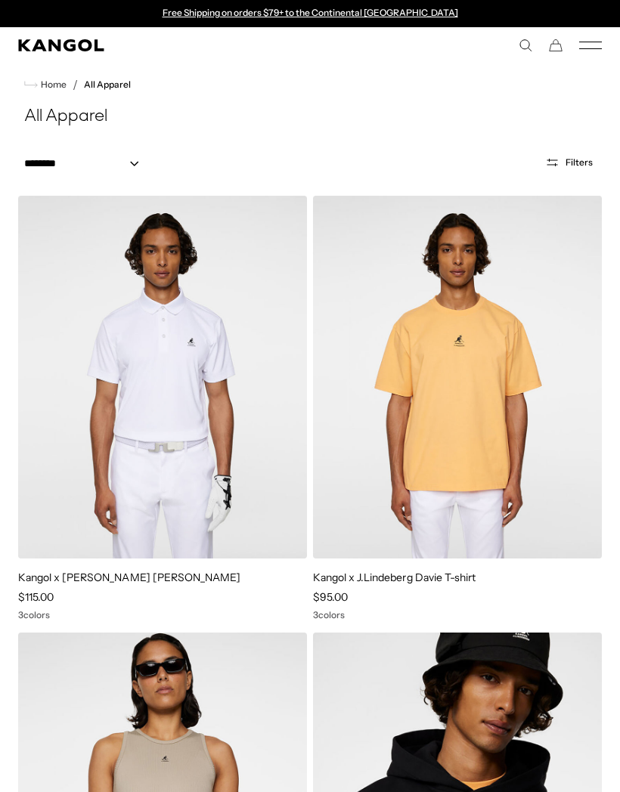 The image size is (620, 792). I want to click on span: $115.00, so click(36, 597).